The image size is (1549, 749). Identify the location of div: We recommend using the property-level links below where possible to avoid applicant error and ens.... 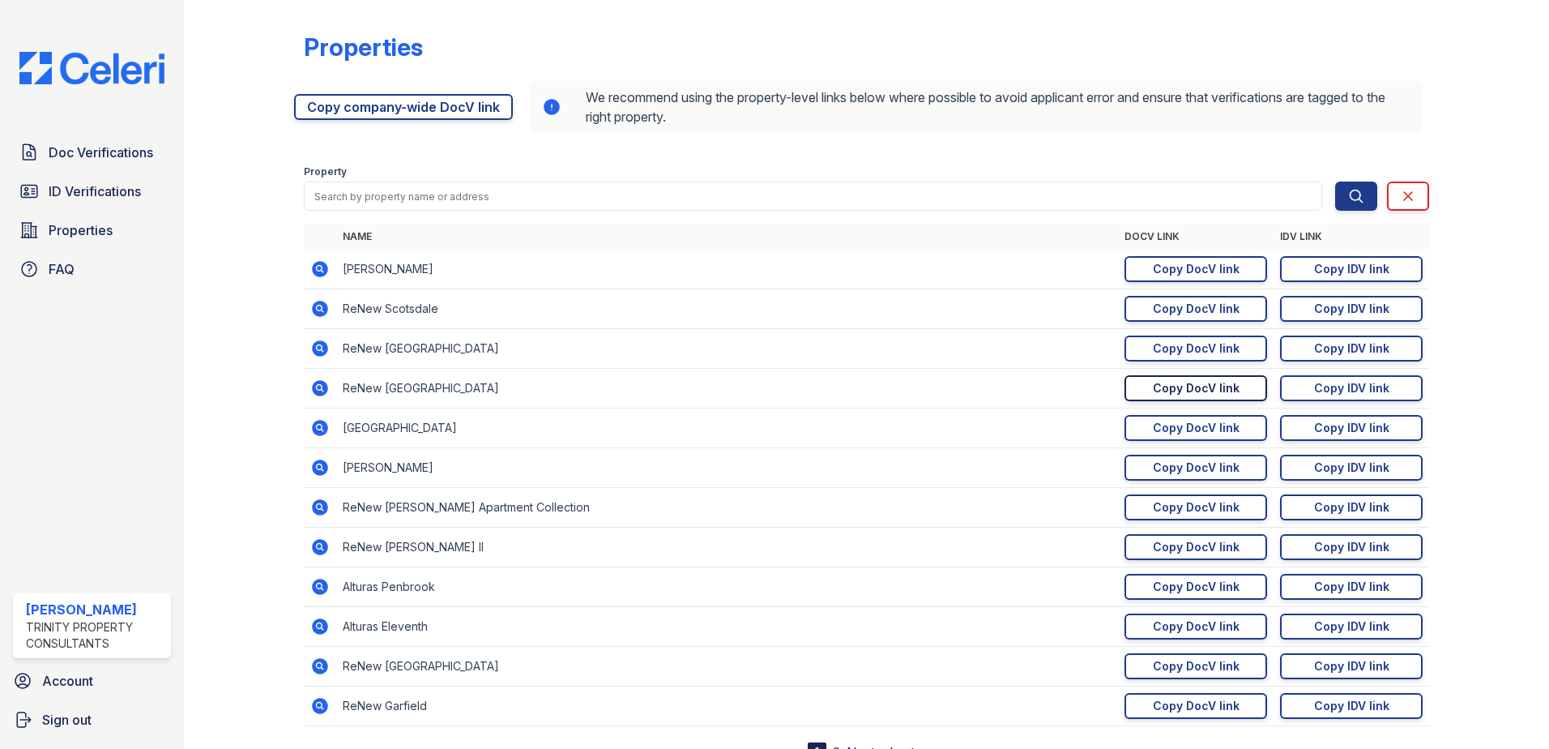
(975, 107).